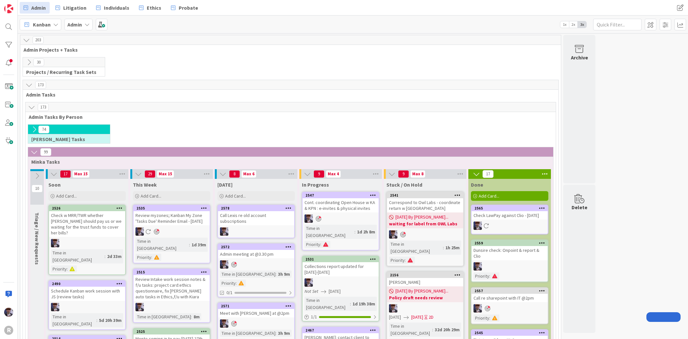 This screenshot has width=688, height=339. I want to click on div: 2547, so click(341, 195).